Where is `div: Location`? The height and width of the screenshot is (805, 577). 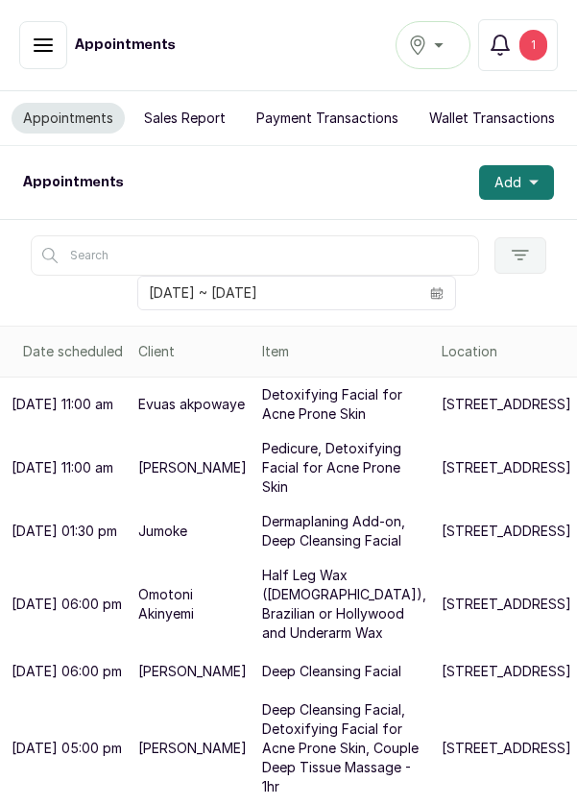 div: Location is located at coordinates (506, 352).